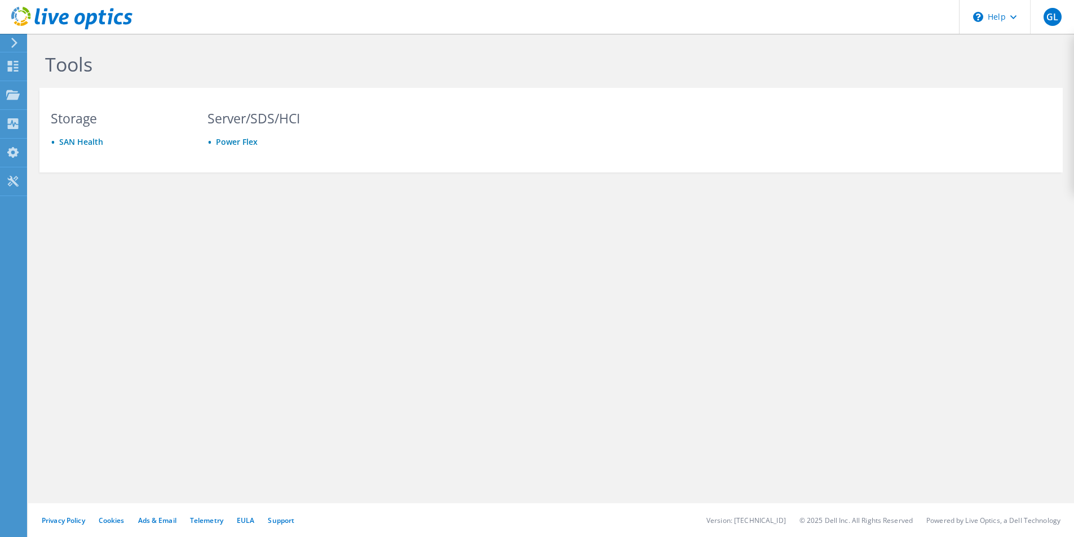 The height and width of the screenshot is (537, 1074). What do you see at coordinates (245, 520) in the screenshot?
I see `a: EULA` at bounding box center [245, 520].